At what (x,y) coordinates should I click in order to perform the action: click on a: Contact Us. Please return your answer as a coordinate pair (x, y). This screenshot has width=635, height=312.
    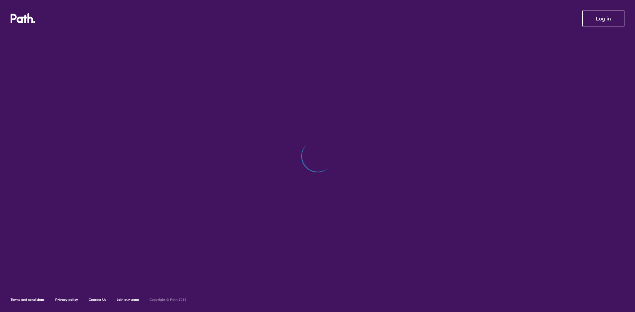
    Looking at the image, I should click on (97, 300).